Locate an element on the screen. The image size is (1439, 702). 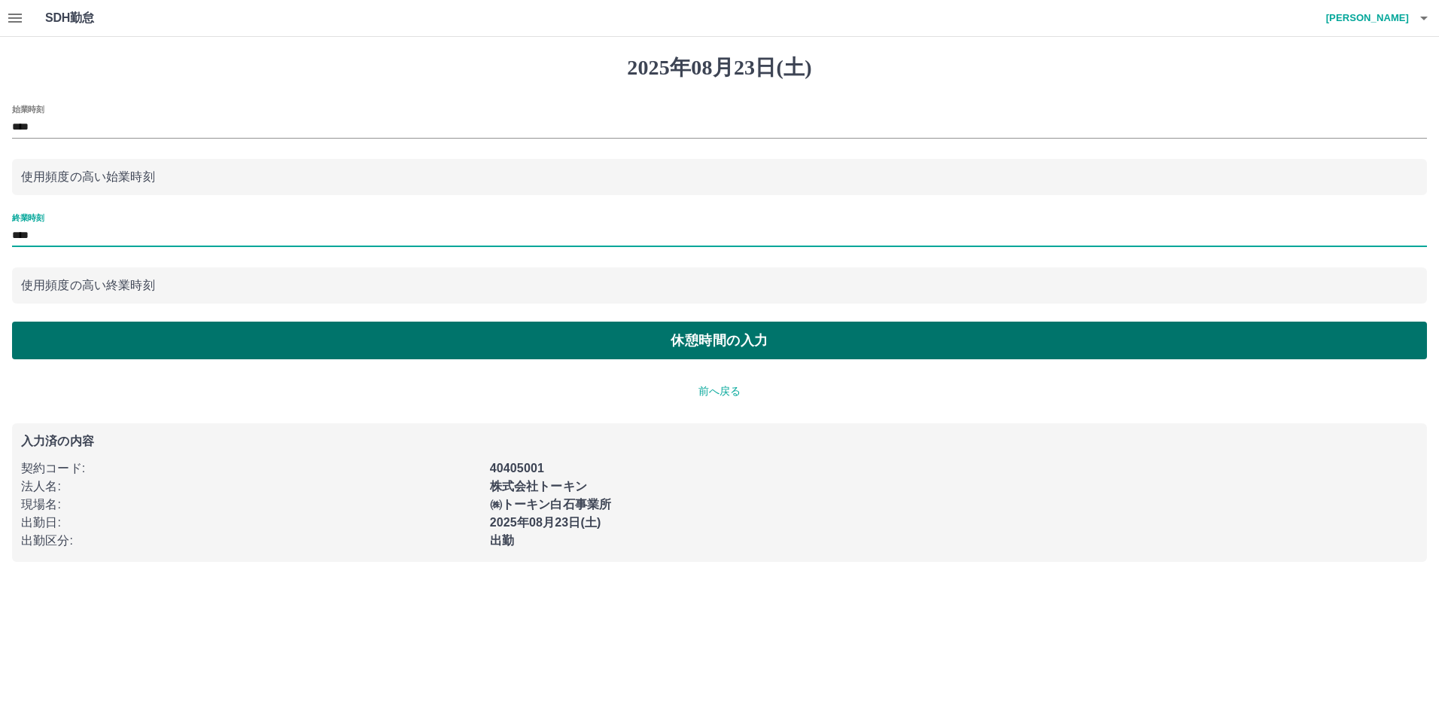
p: 法人名 : is located at coordinates (251, 486).